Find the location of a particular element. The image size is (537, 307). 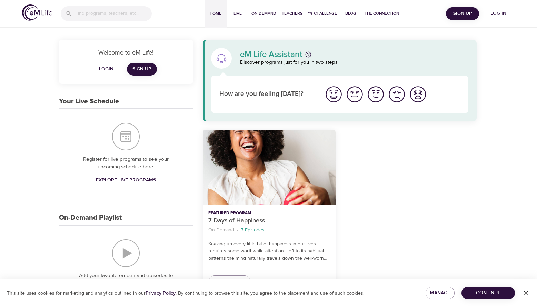

img: worst is located at coordinates (418, 94).